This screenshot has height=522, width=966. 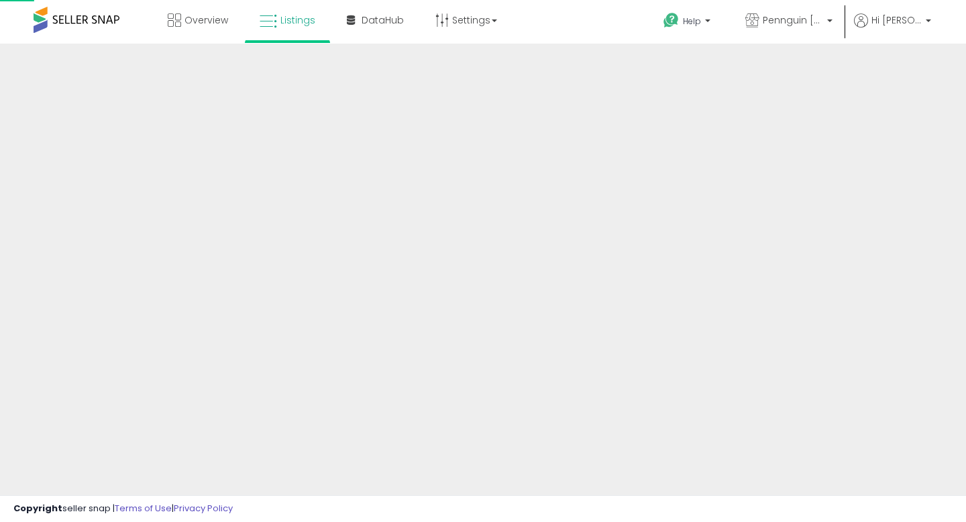 I want to click on span: Help, so click(x=692, y=21).